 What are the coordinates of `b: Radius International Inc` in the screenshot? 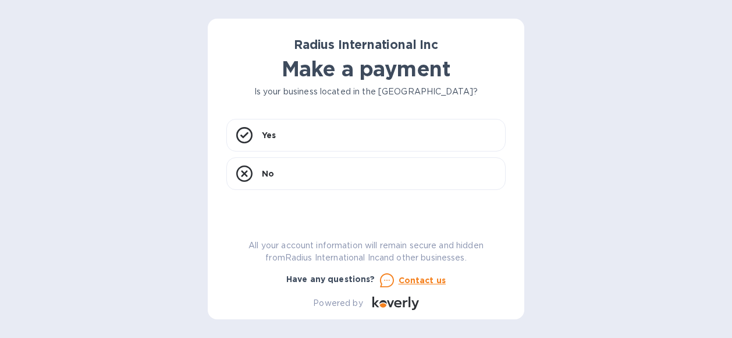 It's located at (366, 44).